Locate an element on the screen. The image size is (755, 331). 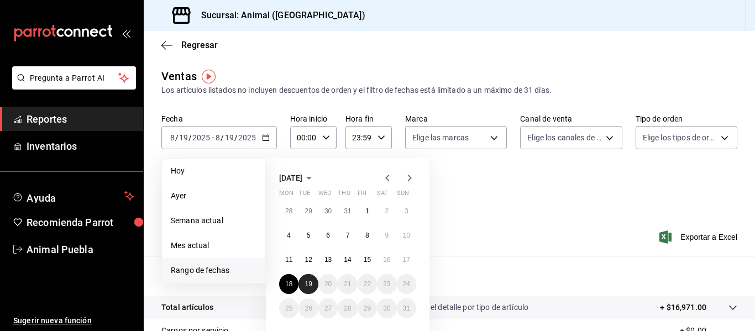
span: Hoy is located at coordinates (213, 171).